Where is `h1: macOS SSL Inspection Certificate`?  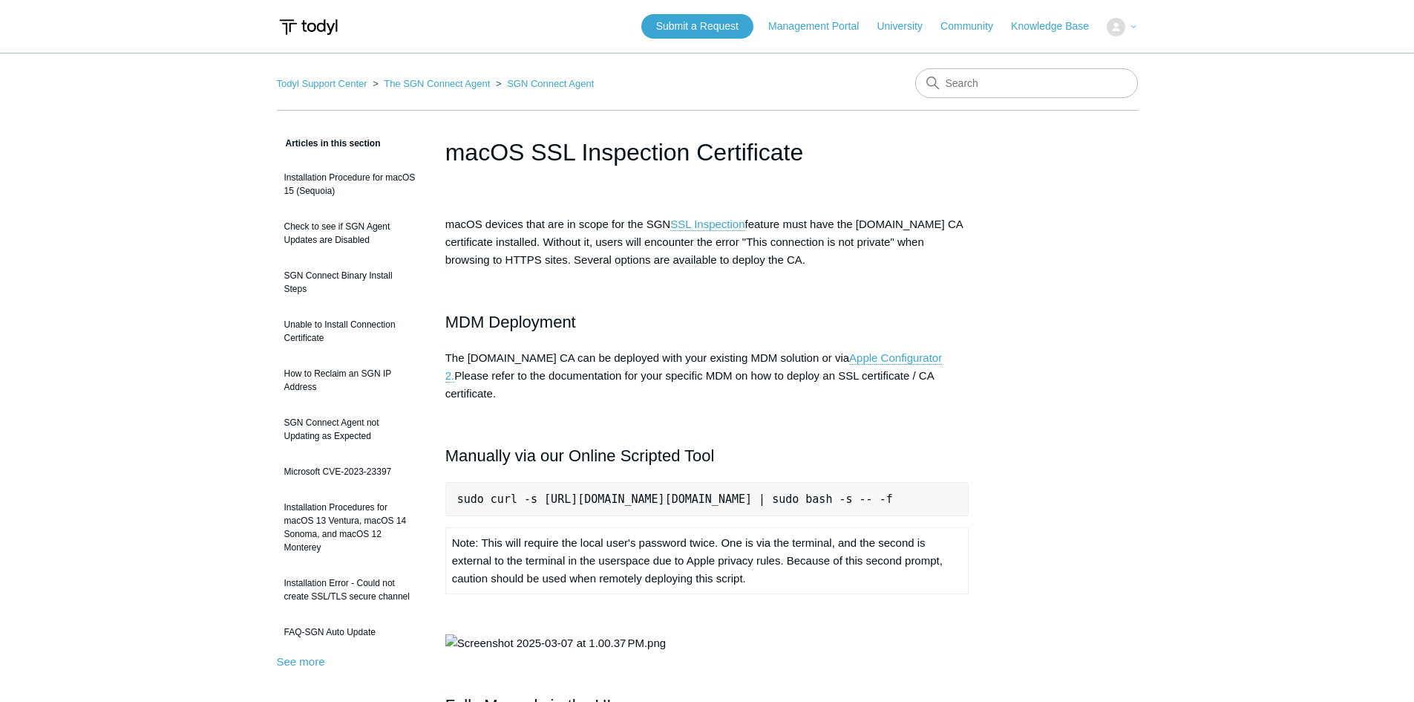
h1: macOS SSL Inspection Certificate is located at coordinates (707, 152).